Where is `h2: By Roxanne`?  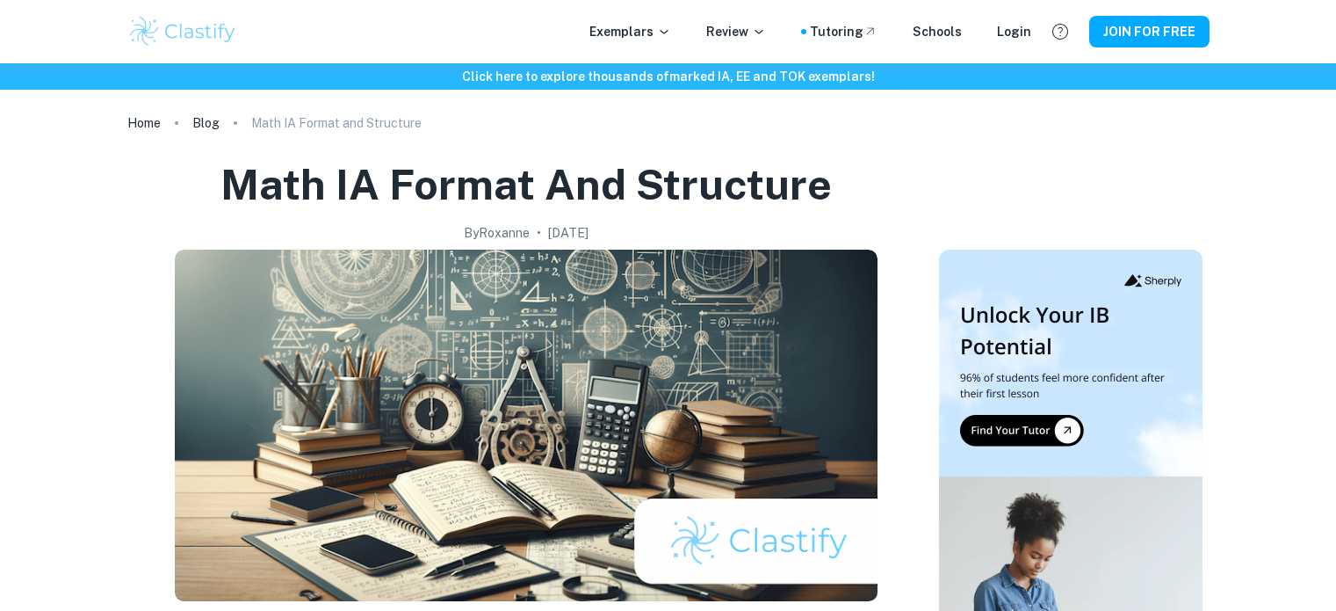
h2: By Roxanne is located at coordinates (496, 233).